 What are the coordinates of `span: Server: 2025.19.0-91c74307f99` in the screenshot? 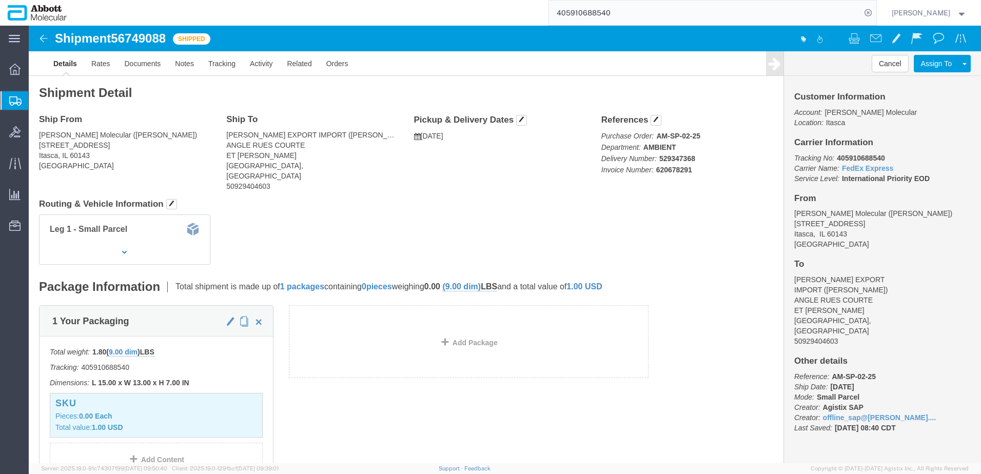 It's located at (104, 468).